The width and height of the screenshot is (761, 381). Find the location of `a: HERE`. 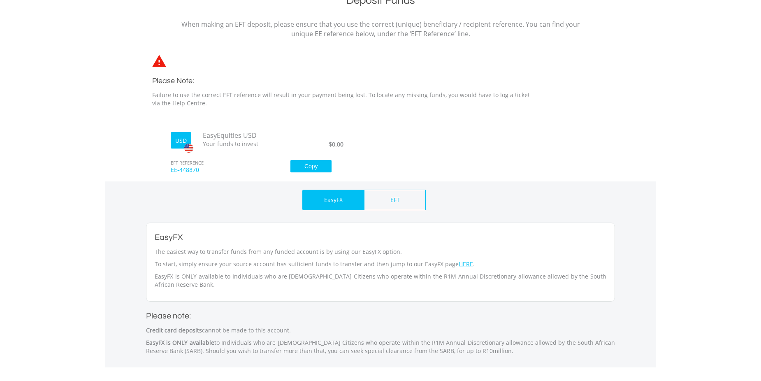

a: HERE is located at coordinates (466, 264).